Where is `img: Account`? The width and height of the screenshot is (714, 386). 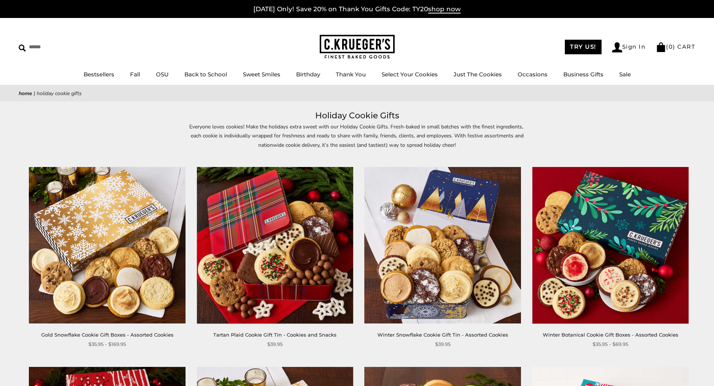 img: Account is located at coordinates (617, 47).